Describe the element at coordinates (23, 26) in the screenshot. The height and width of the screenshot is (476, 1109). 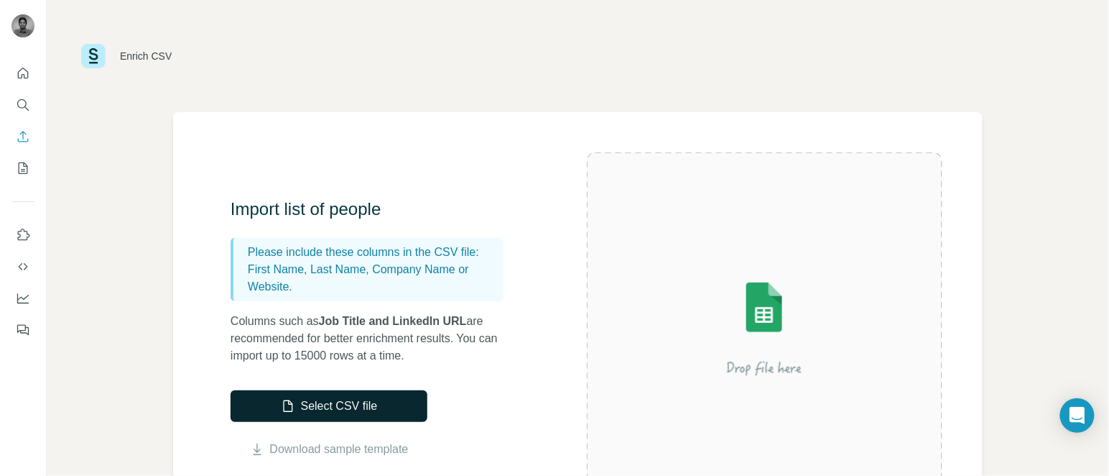
I see `img: Avatar` at that location.